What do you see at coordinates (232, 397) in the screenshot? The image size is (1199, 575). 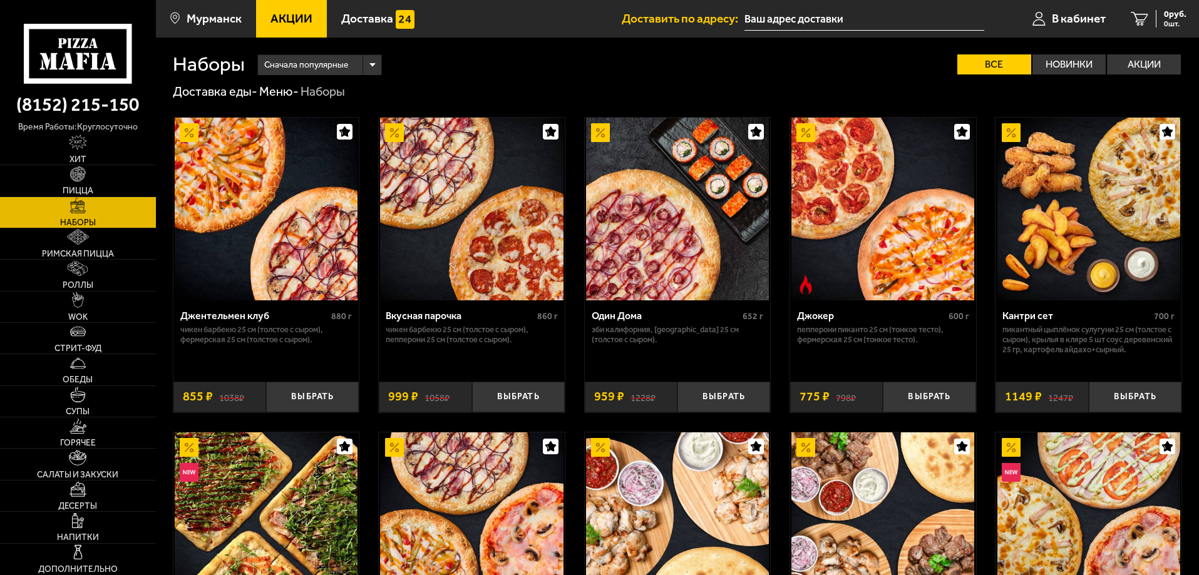 I see `s: 1038 ₽` at bounding box center [232, 397].